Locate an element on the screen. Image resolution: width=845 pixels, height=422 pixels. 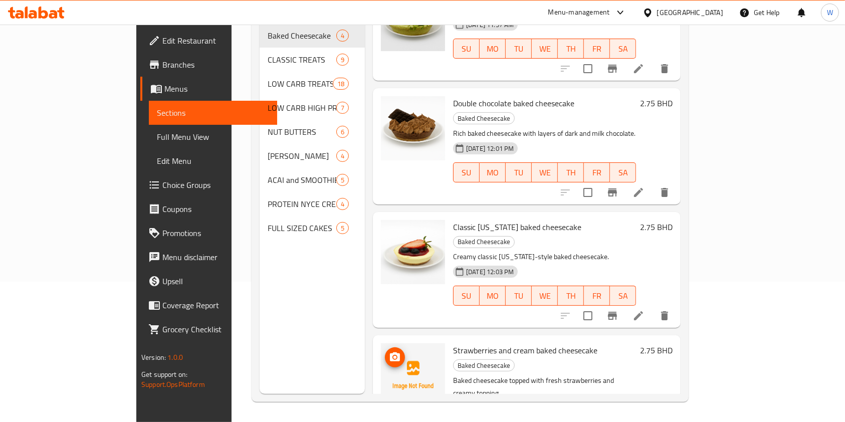
span: Coupons is located at coordinates (216, 209).